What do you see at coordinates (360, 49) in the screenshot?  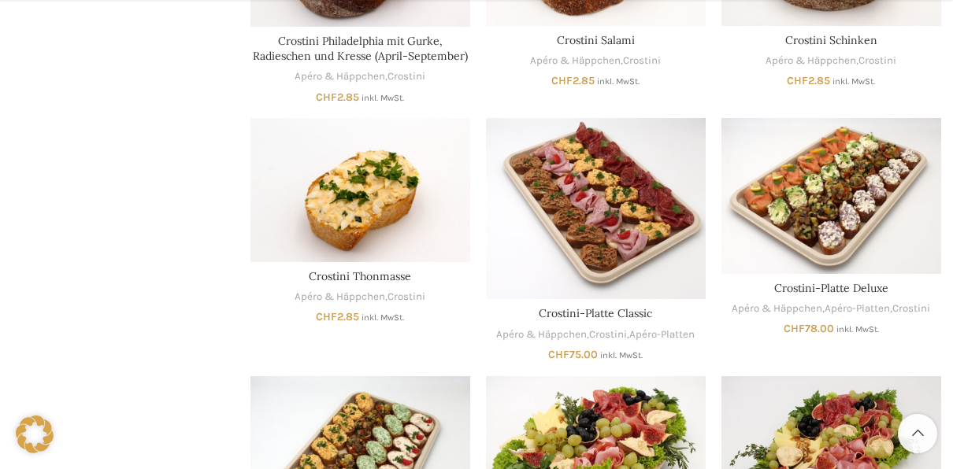 I see `a: Crostini Philadelphia mit Gurke, Radieschen und Kresse (April-September)` at bounding box center [360, 49].